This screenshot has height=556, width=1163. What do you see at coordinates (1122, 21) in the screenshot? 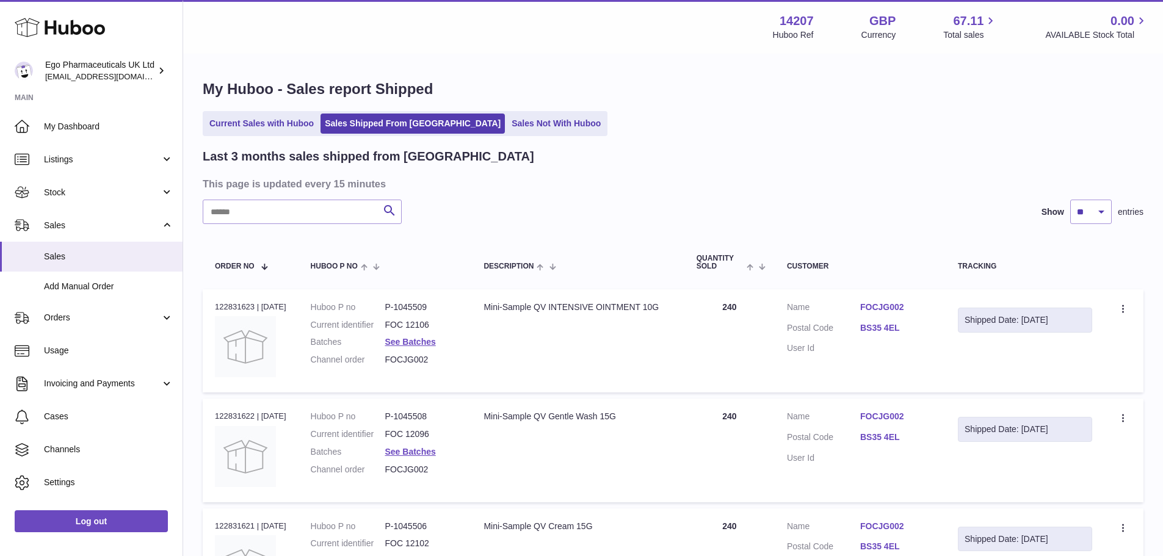
I see `span: 0.00` at bounding box center [1122, 21].